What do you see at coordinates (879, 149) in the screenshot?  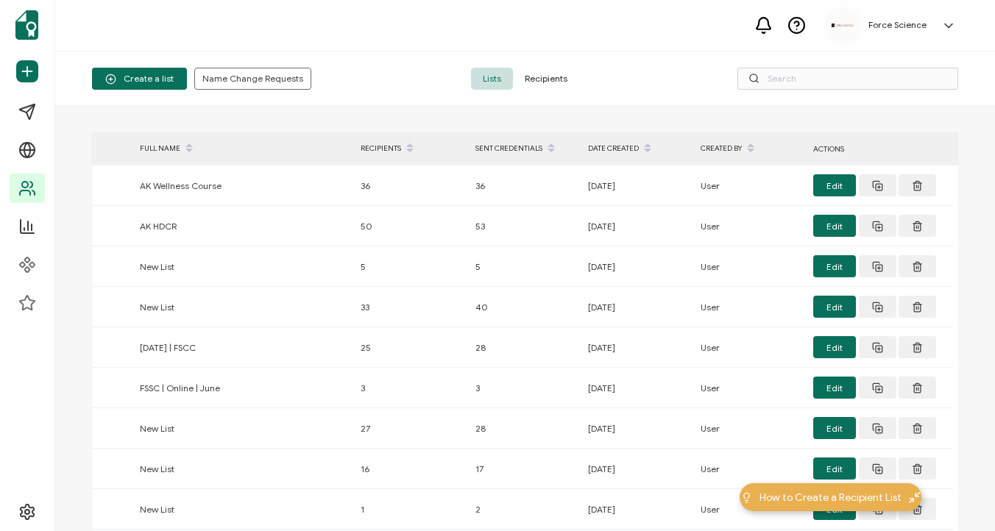 I see `div: ACTIONS` at bounding box center [879, 149].